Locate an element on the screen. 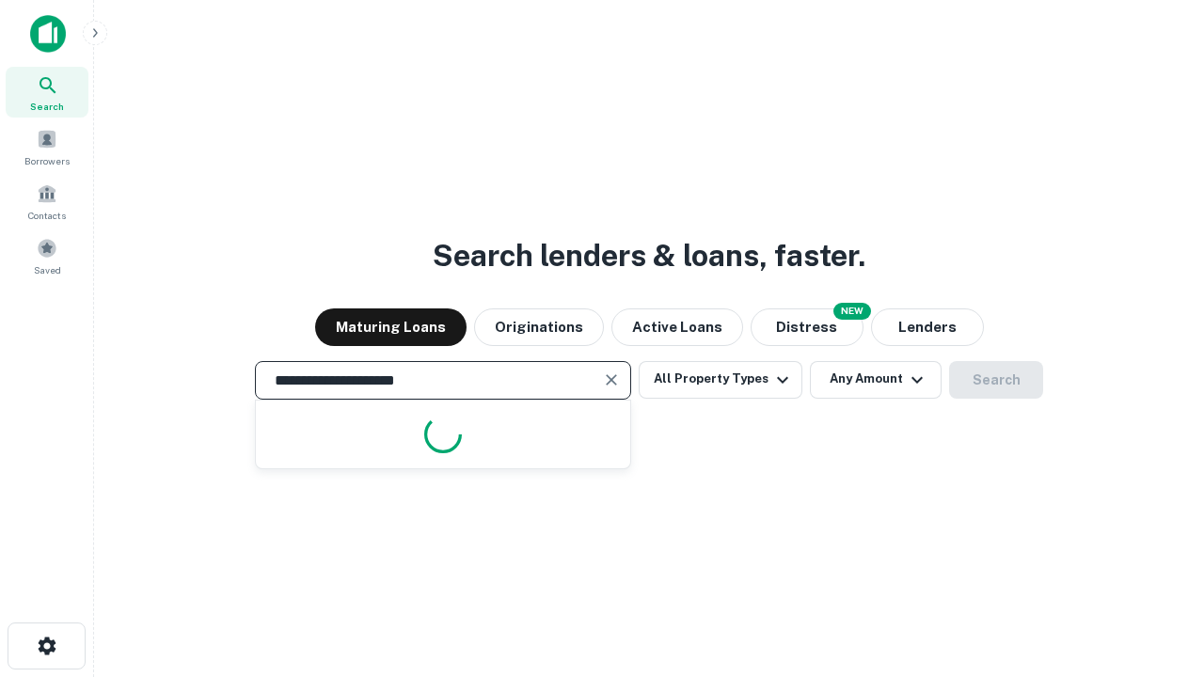  div: Chat Widget is located at coordinates (1157, 572).